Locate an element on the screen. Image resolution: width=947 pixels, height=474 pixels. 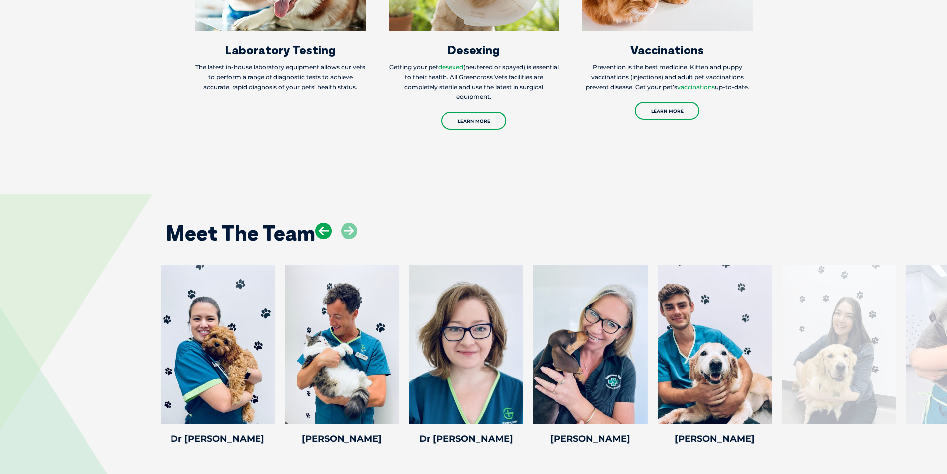
p: The latest in-house laboratory equipment allows our vets to perform a range of diagnostic tests t... is located at coordinates (280, 77).